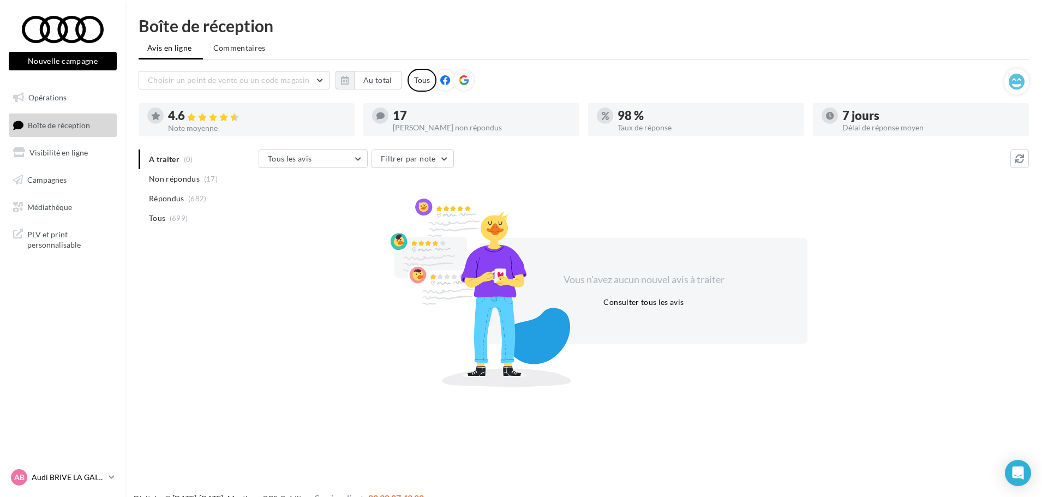 This screenshot has height=497, width=1042. I want to click on button: Nouvelle campagne, so click(63, 61).